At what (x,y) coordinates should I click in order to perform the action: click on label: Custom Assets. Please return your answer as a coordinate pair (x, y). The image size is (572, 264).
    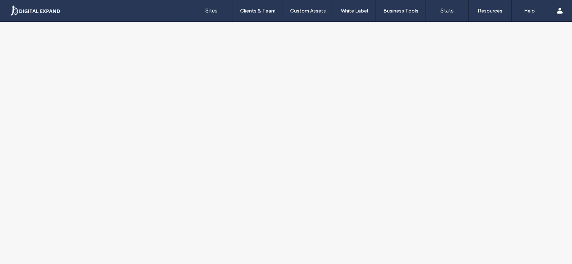
    Looking at the image, I should click on (308, 11).